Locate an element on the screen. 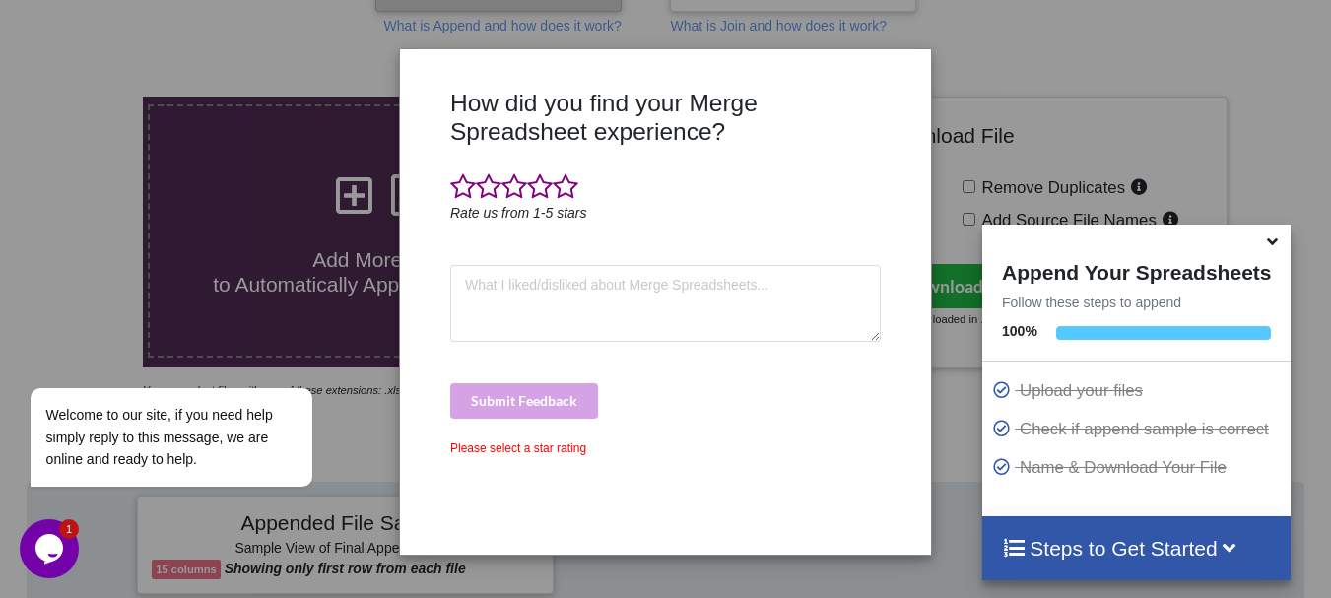 This screenshot has height=598, width=1331. i: Rate us from 1-5 stars is located at coordinates (518, 213).